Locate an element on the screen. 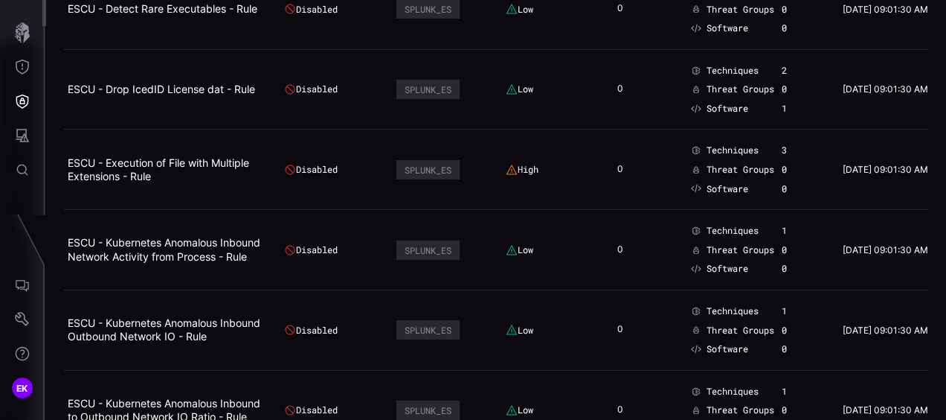 Image resolution: width=946 pixels, height=420 pixels. div: 3 is located at coordinates (792, 150).